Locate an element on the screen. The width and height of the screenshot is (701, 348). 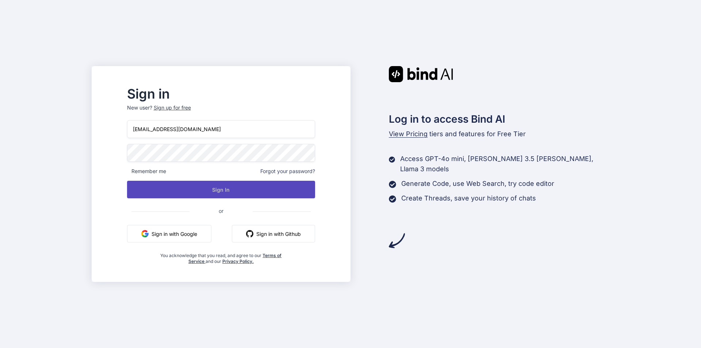
img: arrow is located at coordinates (397, 241).